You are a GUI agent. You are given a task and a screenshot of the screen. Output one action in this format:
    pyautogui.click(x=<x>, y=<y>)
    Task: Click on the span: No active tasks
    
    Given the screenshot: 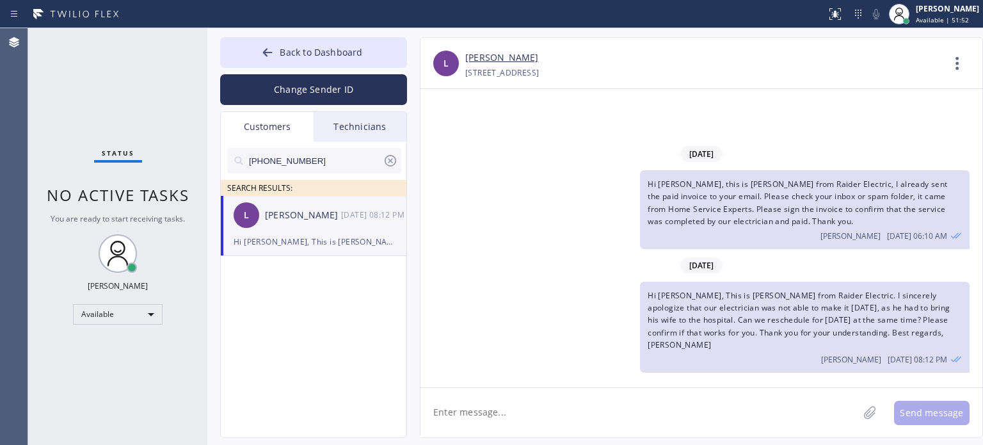 What is the action you would take?
    pyautogui.click(x=118, y=194)
    